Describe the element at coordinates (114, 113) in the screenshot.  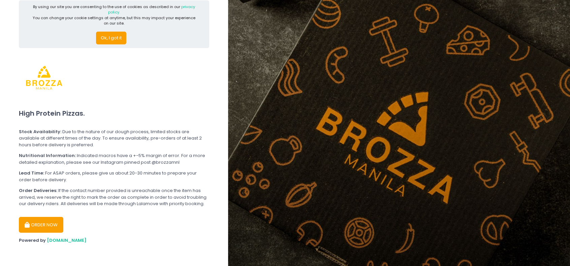
I see `div: High Protein Pizzas.` at that location.